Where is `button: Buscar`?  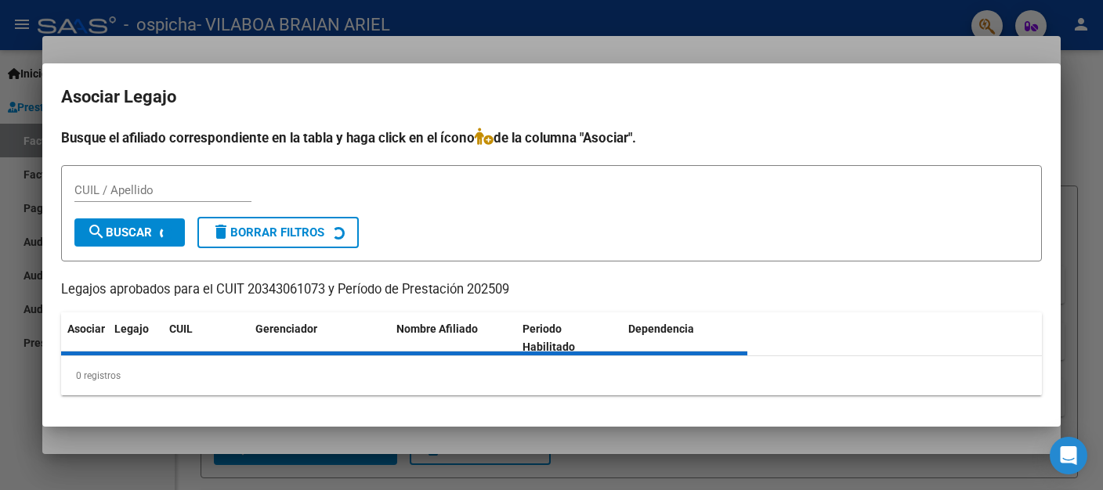
button: Buscar is located at coordinates (129, 233).